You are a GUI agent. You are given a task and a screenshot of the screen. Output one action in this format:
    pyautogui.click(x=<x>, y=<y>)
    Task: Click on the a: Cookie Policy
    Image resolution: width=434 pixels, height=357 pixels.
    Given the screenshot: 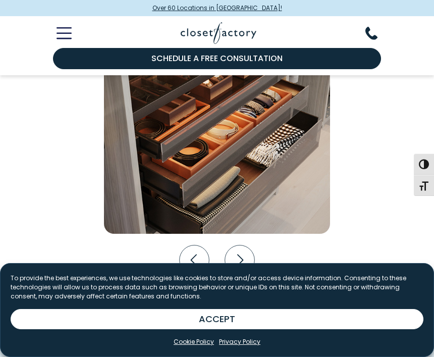 What is the action you would take?
    pyautogui.click(x=194, y=342)
    